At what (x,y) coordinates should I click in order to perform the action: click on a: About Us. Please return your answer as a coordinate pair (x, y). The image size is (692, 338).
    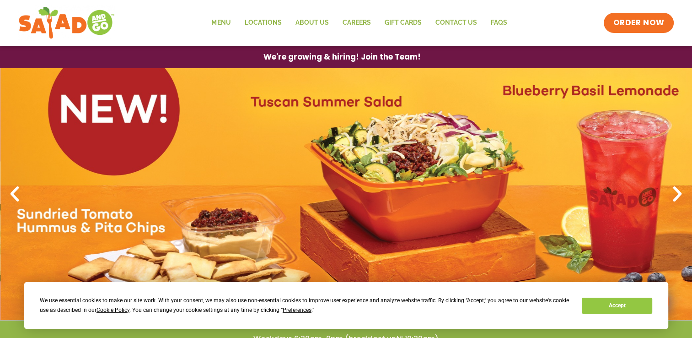
    Looking at the image, I should click on (312, 23).